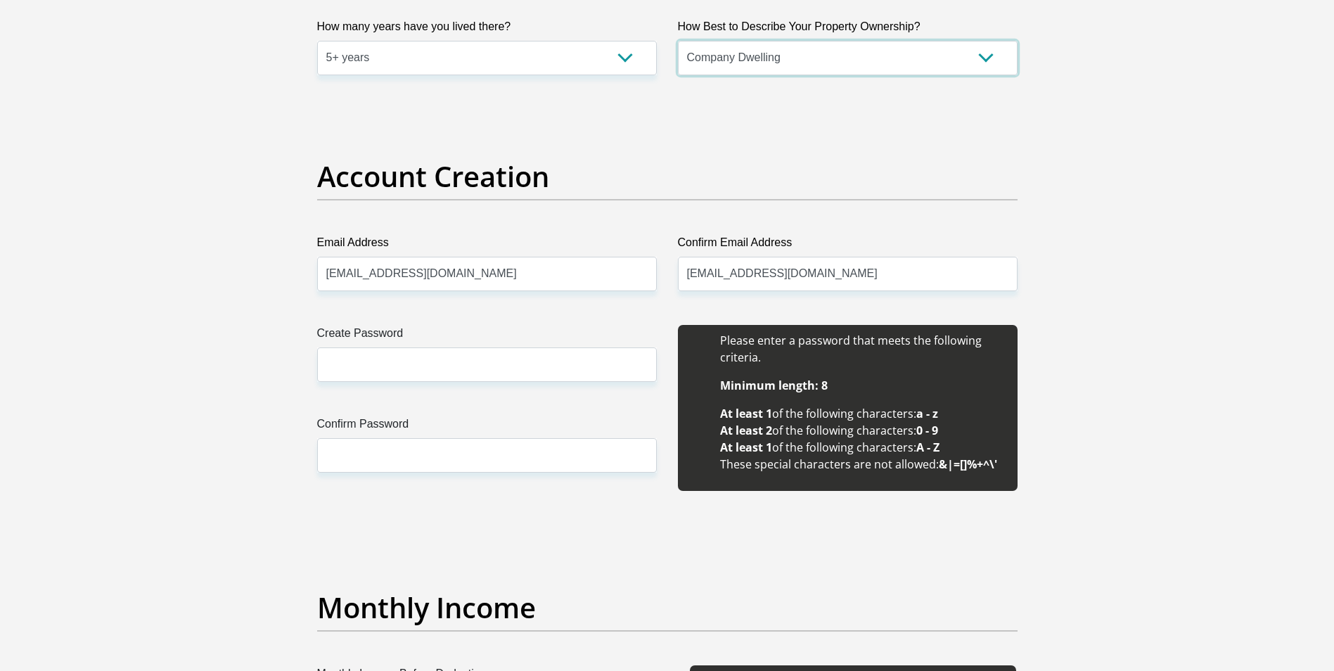 This screenshot has width=1334, height=671. I want to click on input: Confirm Password, so click(487, 455).